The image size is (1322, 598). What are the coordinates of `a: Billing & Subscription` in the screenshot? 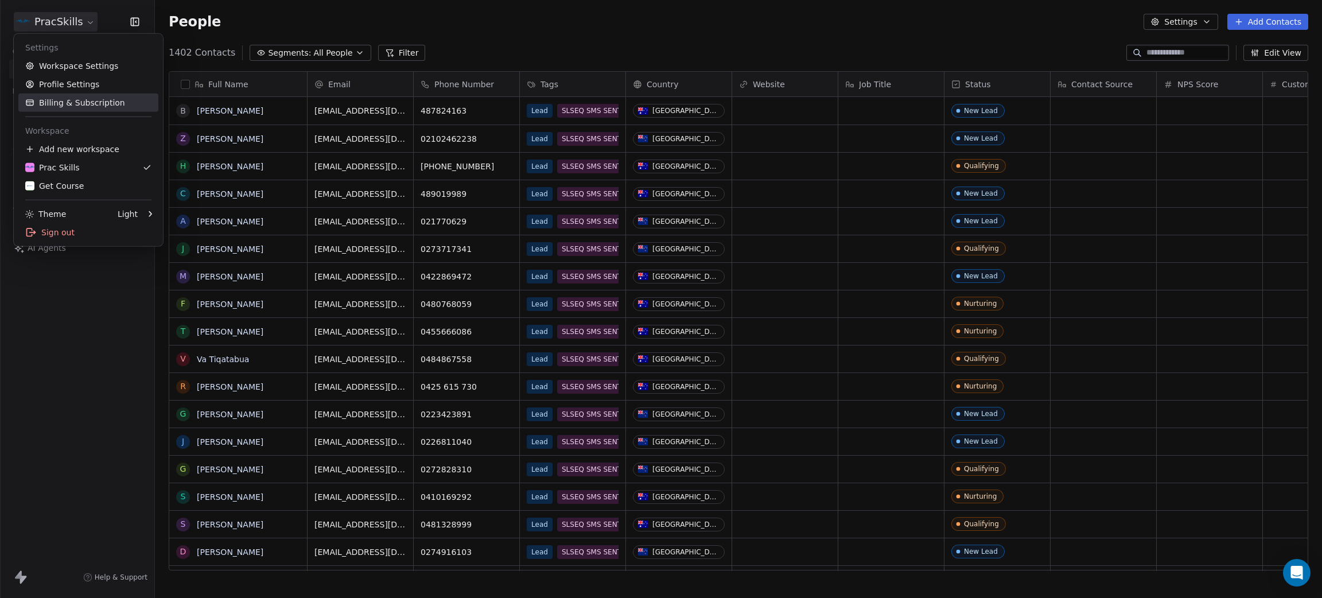 It's located at (88, 103).